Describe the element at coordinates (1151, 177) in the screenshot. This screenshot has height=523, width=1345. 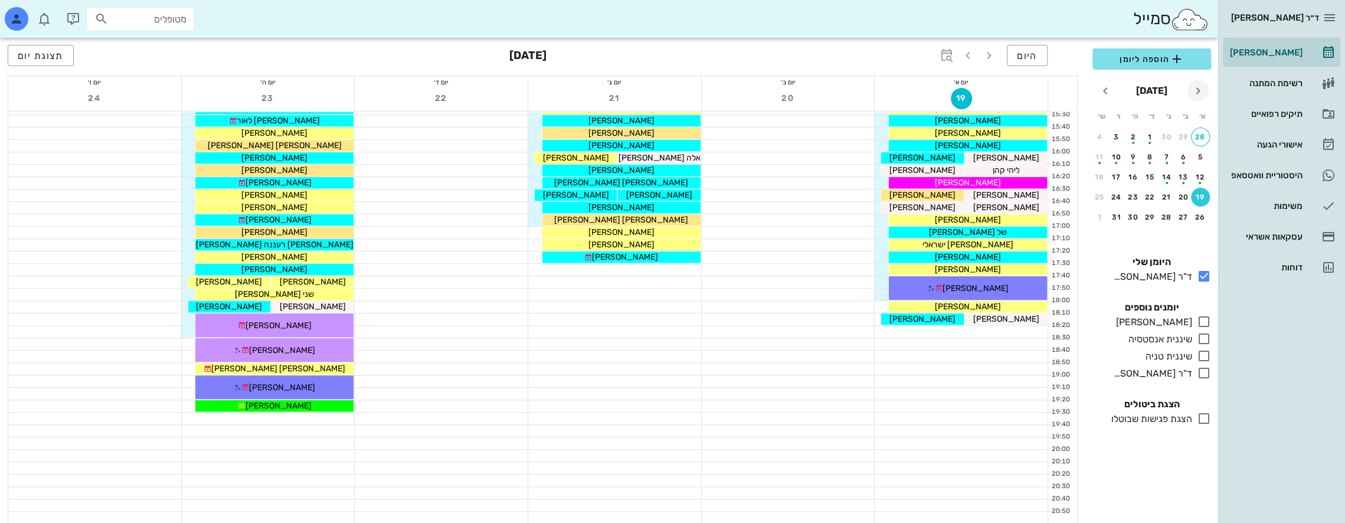
I see `div: 15` at that location.